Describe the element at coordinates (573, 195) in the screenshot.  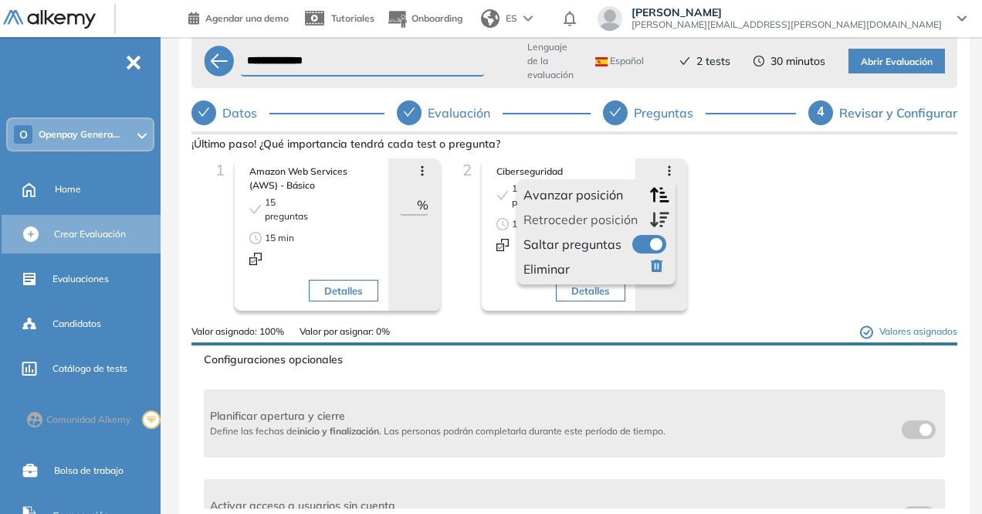
I see `span: Avanzar posición` at that location.